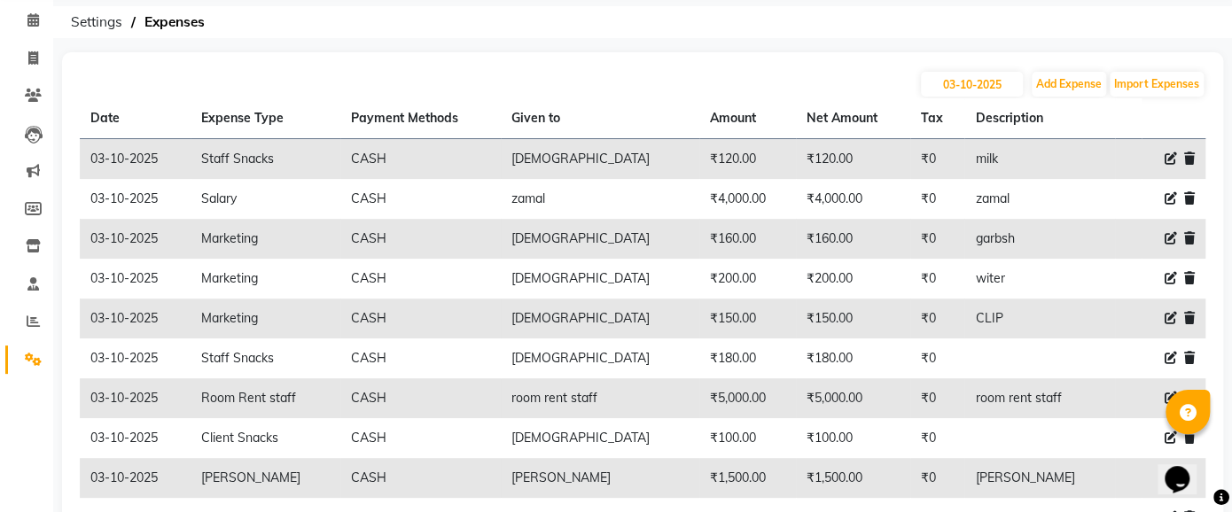 Image resolution: width=1232 pixels, height=512 pixels. Describe the element at coordinates (937, 119) in the screenshot. I see `th: Tax` at that location.